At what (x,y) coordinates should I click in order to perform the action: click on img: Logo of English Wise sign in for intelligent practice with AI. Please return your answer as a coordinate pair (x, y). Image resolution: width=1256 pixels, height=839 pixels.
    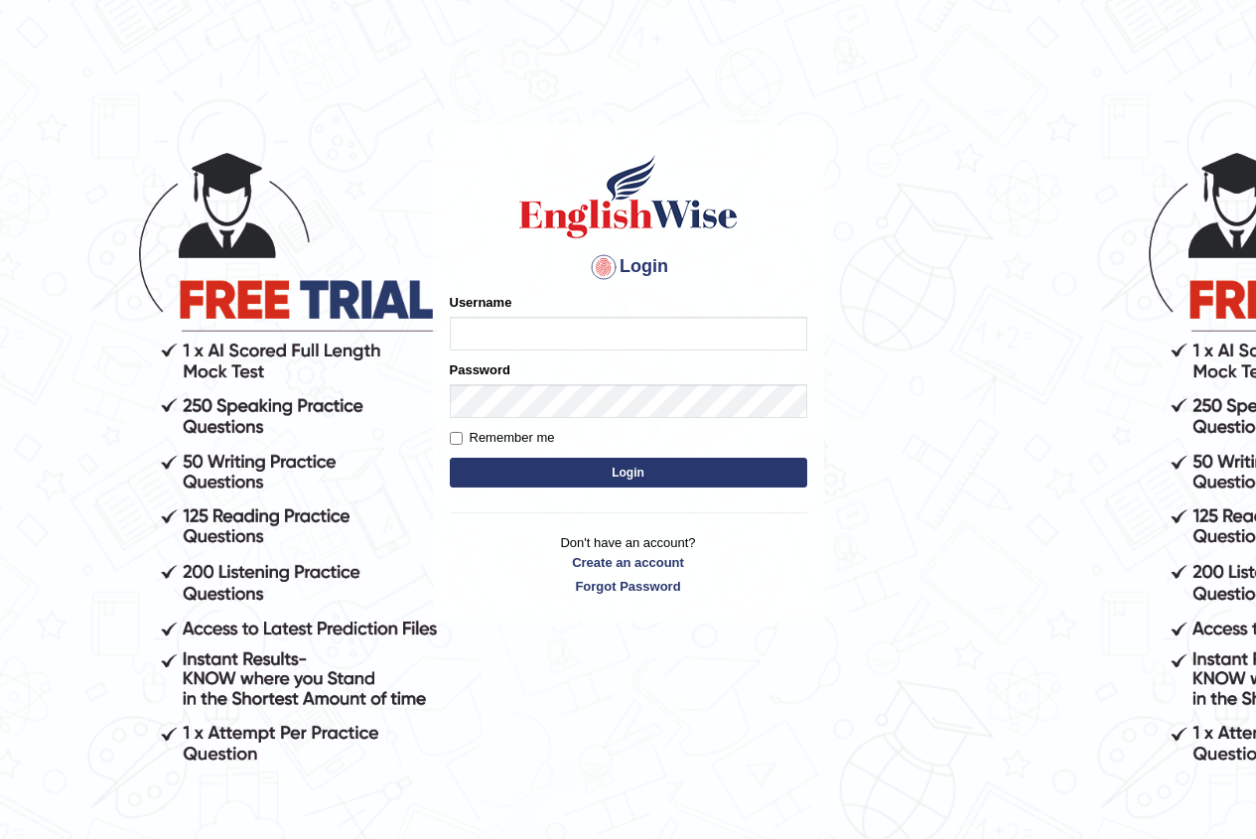
    Looking at the image, I should click on (629, 197).